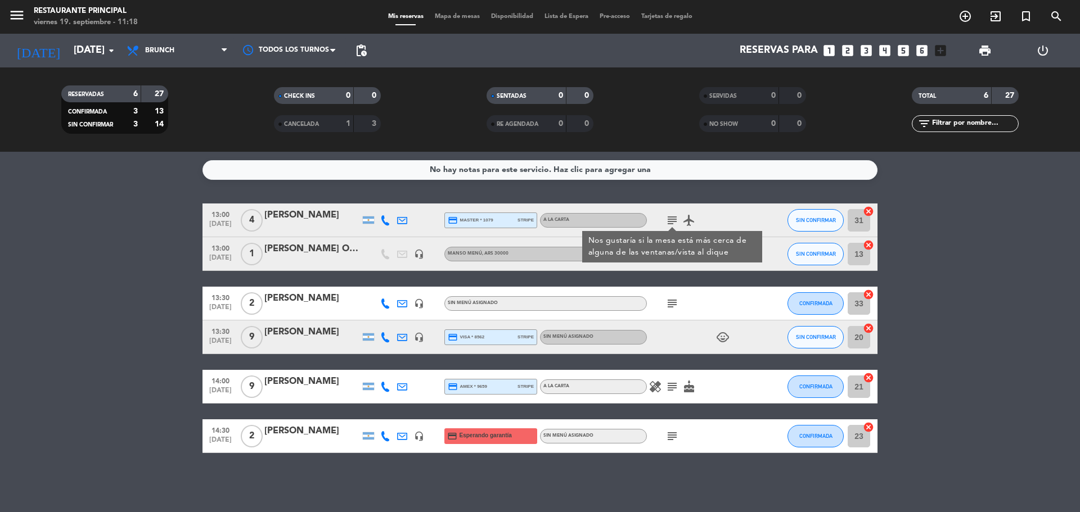  Describe the element at coordinates (940, 51) in the screenshot. I see `i: add_box` at that location.